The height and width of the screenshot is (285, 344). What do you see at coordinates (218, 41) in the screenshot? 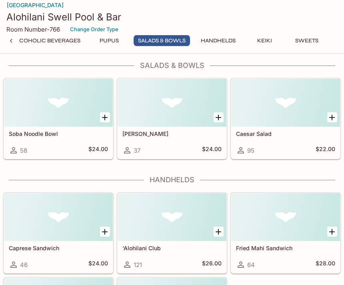
I see `button: Handhelds` at bounding box center [218, 41].